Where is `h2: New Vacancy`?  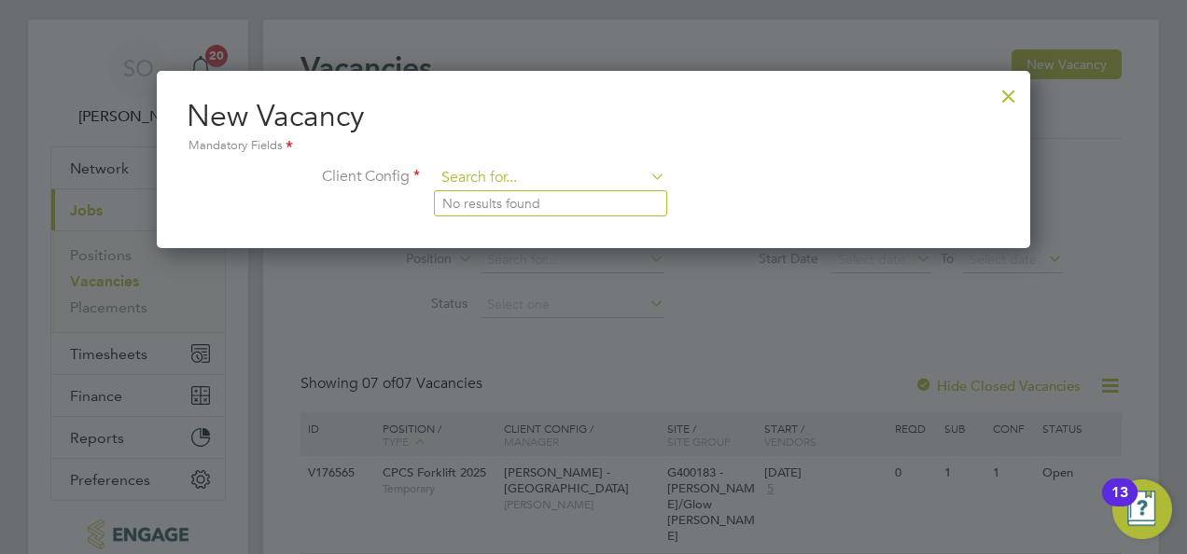 h2: New Vacancy is located at coordinates (594, 127).